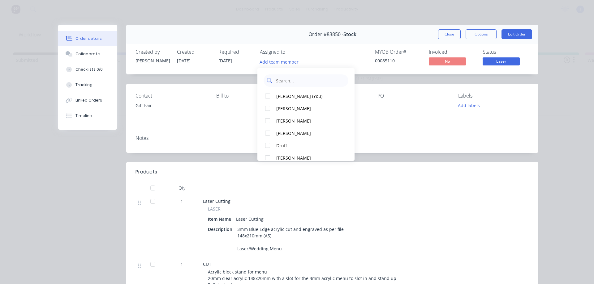 The image size is (594, 284). I want to click on button: Order details, so click(87, 39).